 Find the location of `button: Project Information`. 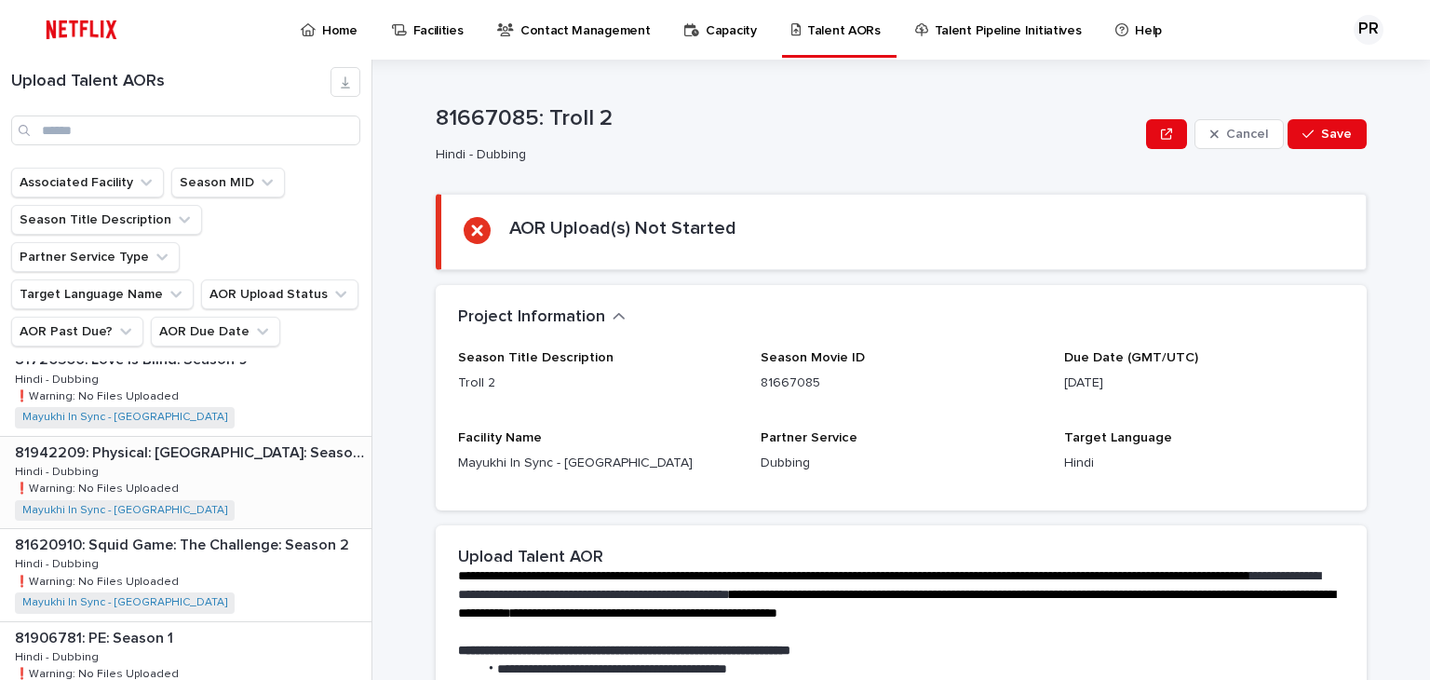

button: Project Information is located at coordinates (542, 318).